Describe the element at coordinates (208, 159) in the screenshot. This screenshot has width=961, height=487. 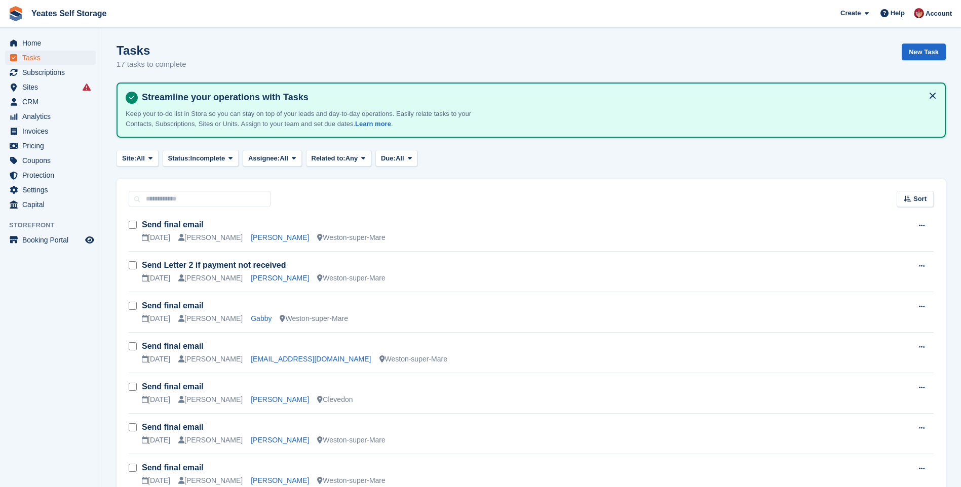
I see `span: Incomplete` at that location.